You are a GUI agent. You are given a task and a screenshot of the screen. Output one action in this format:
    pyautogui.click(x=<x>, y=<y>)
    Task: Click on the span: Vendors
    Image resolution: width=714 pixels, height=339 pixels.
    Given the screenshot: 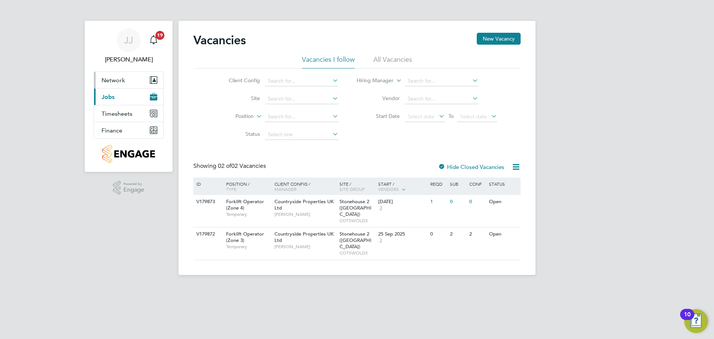 What is the action you would take?
    pyautogui.click(x=389, y=189)
    